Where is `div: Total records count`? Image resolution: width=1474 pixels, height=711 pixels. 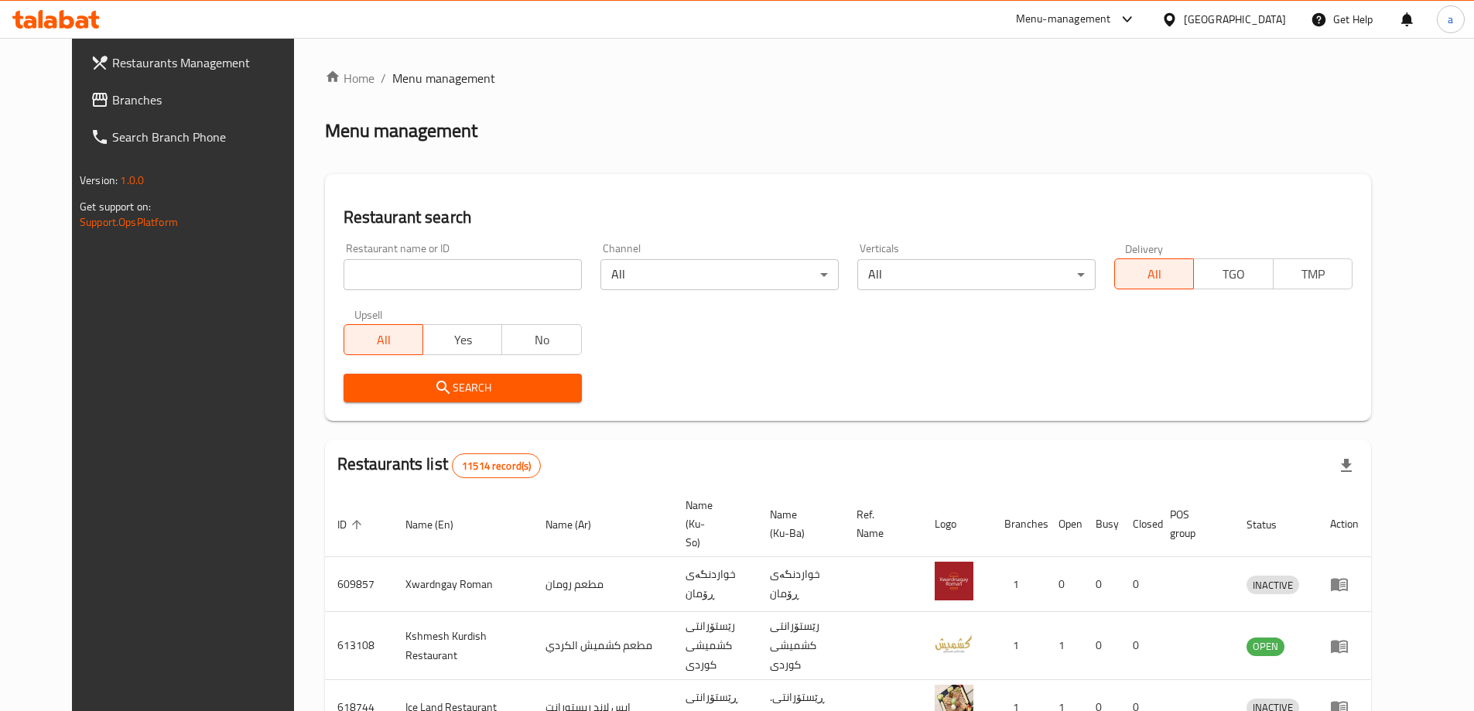
div: Total records count is located at coordinates (496, 466).